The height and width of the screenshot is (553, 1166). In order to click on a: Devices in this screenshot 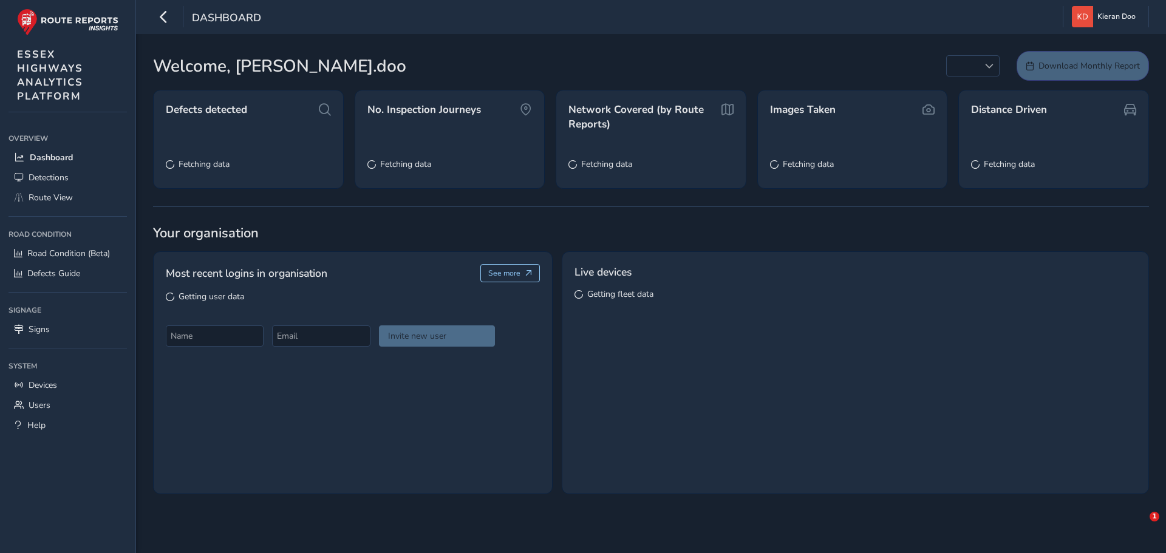, I will do `click(67, 385)`.